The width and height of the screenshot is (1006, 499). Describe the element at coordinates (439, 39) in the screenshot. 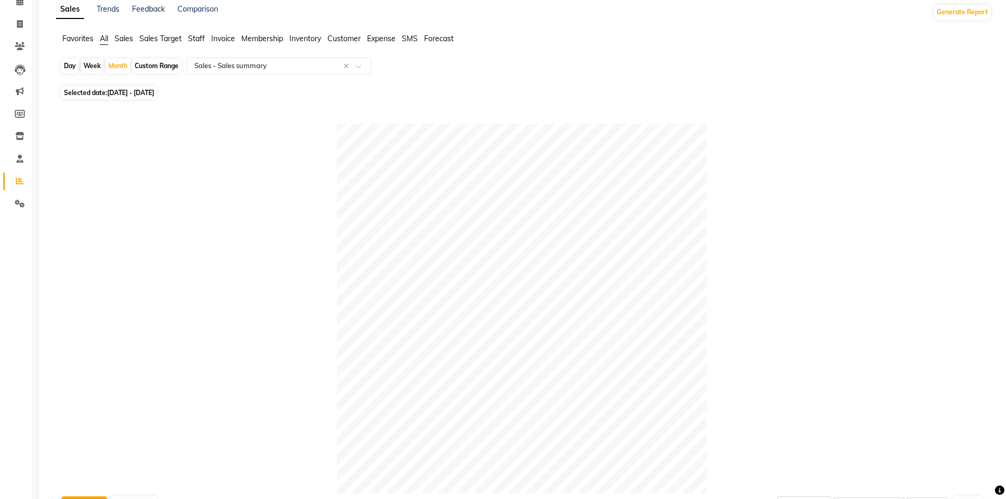

I see `span: Forecast` at that location.